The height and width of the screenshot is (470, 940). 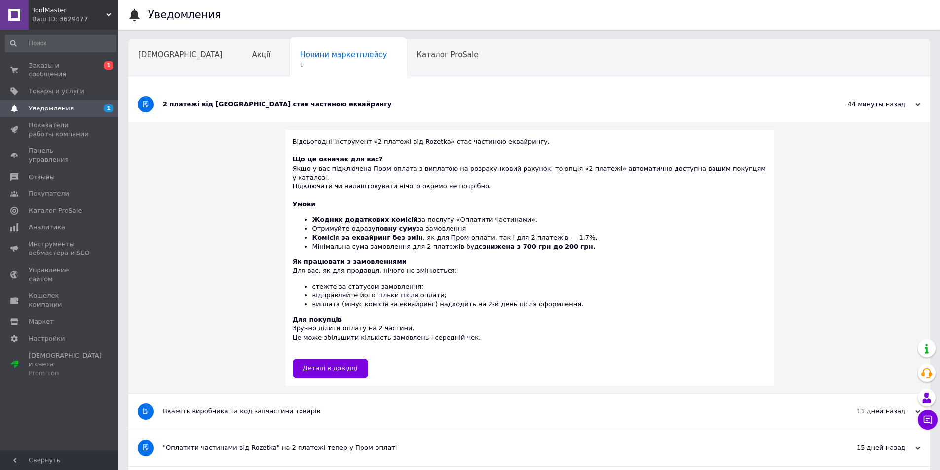 I want to click on h1: Уведомления, so click(x=185, y=15).